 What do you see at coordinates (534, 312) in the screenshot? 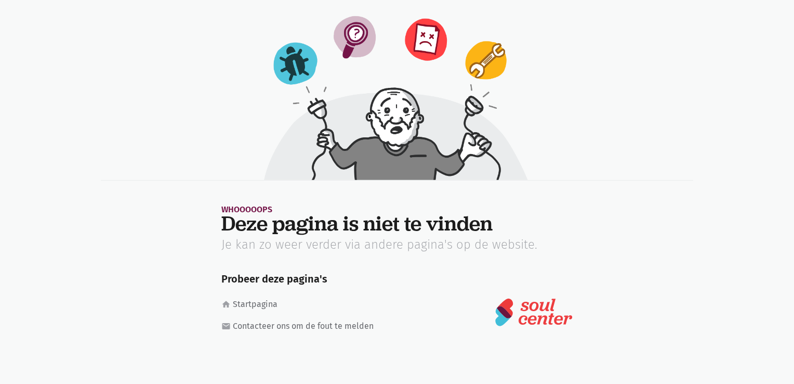
I see `img: logo-soulcenter-full.svg` at bounding box center [534, 312].